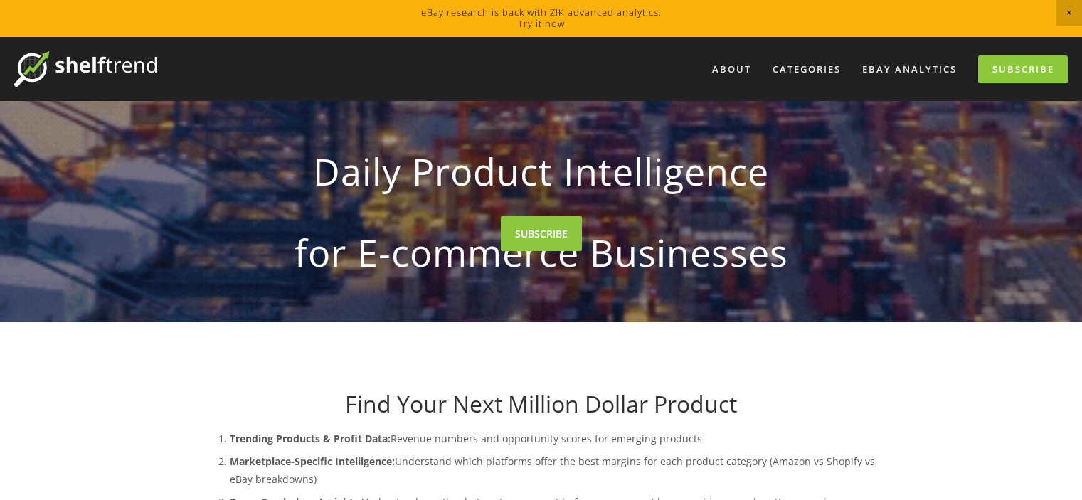 This screenshot has width=1082, height=500. Describe the element at coordinates (541, 233) in the screenshot. I see `a: SUBSCRIBE` at that location.